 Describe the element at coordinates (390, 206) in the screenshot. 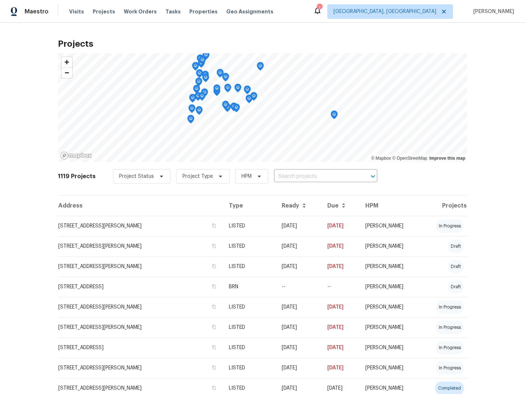

I see `th: HPM` at that location.